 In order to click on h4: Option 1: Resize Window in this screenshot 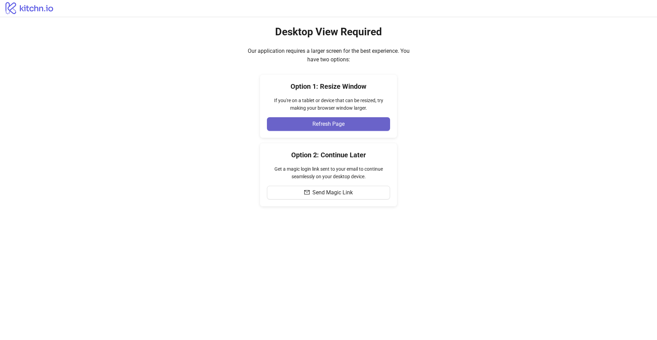, I will do `click(329, 86)`.